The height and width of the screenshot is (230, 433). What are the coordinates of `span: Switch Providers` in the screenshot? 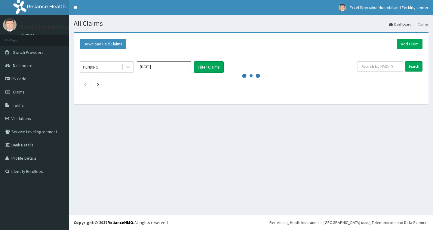 It's located at (28, 52).